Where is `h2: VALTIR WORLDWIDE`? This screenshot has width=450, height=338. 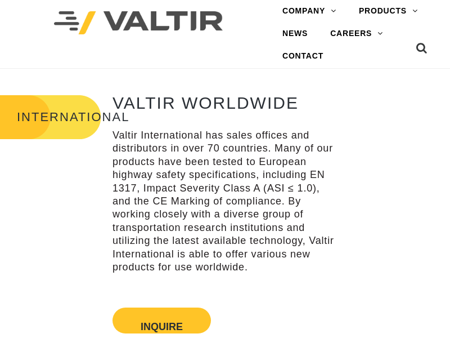 h2: VALTIR WORLDWIDE is located at coordinates (225, 102).